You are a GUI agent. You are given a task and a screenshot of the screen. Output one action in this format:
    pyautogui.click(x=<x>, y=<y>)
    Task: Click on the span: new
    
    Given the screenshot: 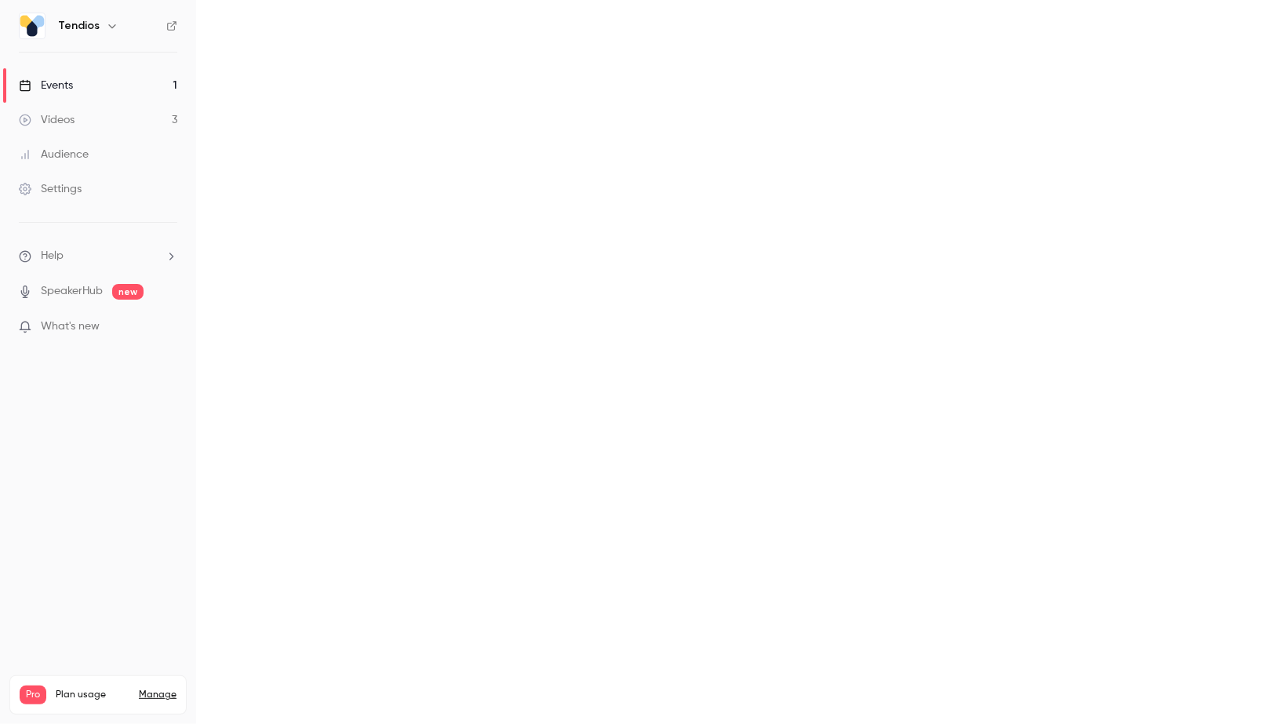 What is the action you would take?
    pyautogui.click(x=128, y=292)
    